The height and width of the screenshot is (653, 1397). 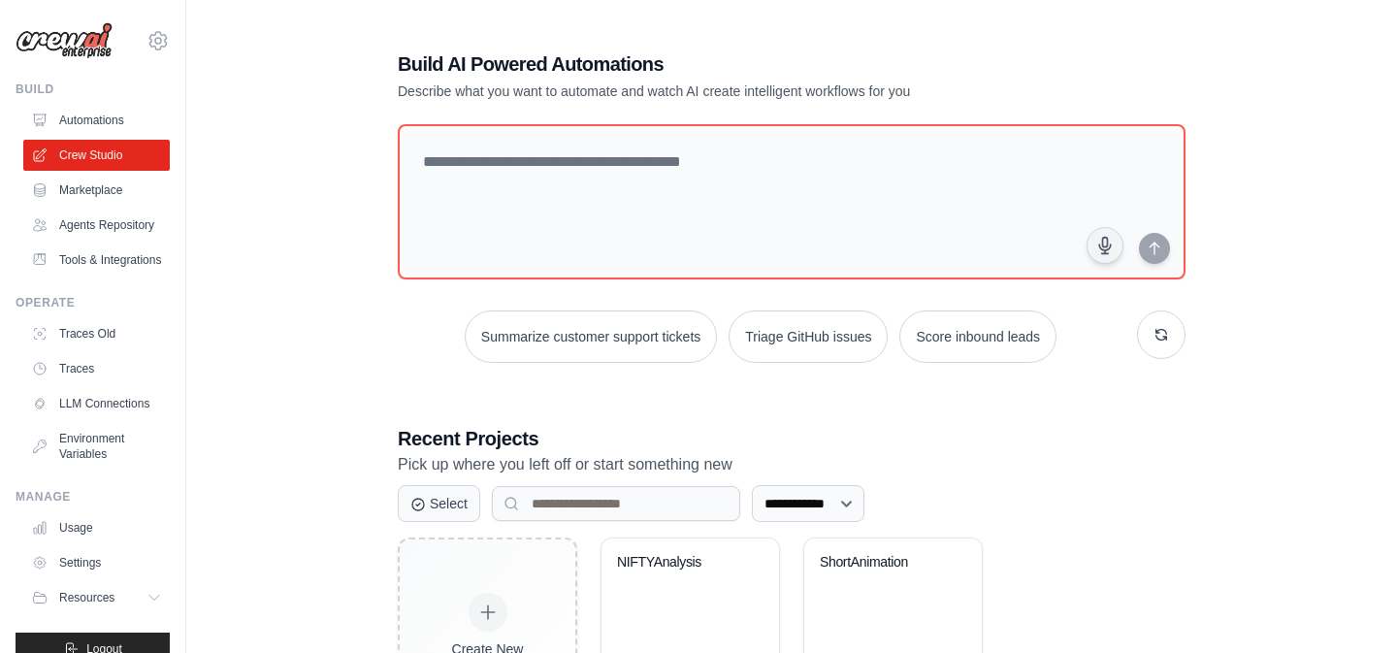 I want to click on div: Operate, so click(x=92, y=303).